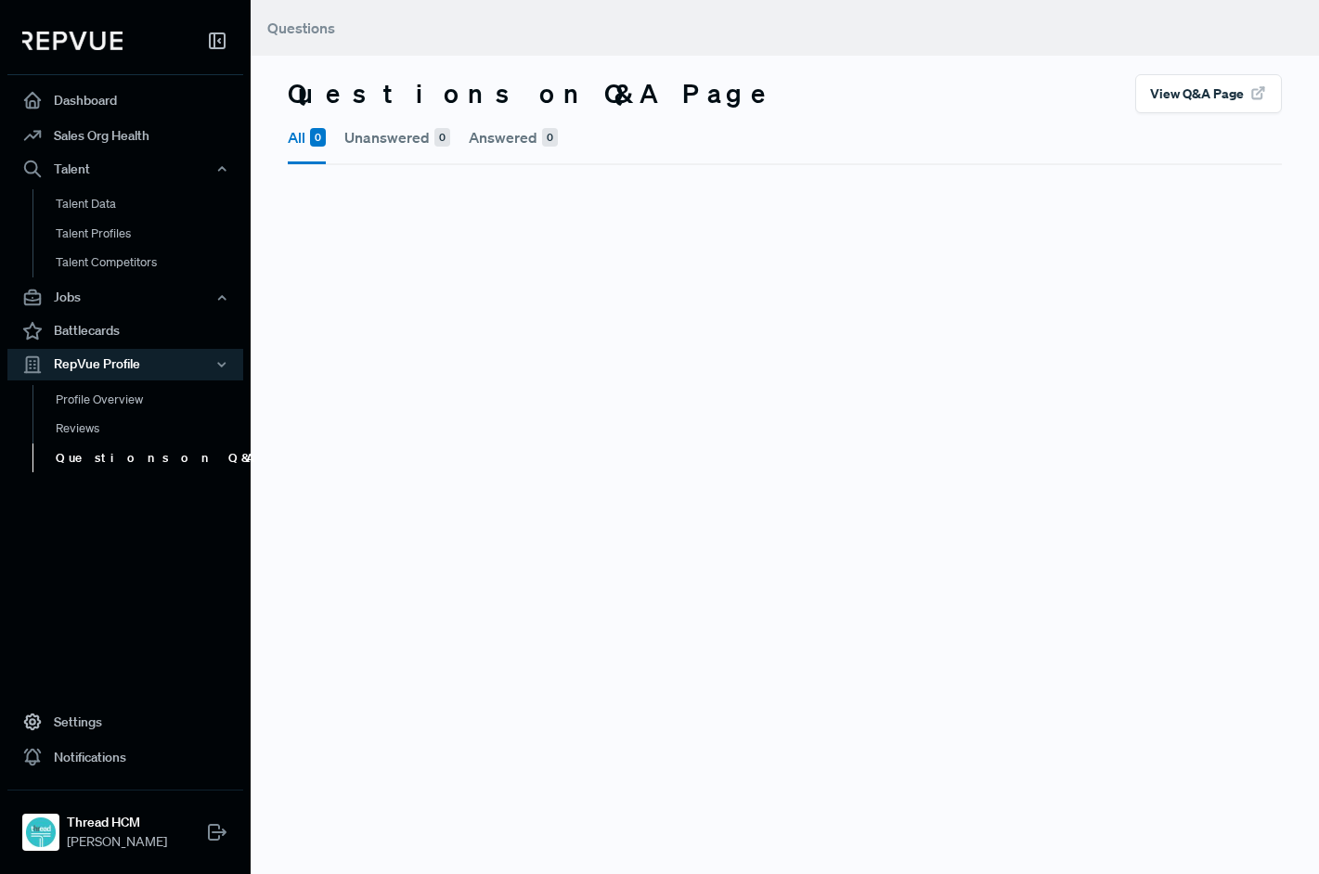  Describe the element at coordinates (125, 136) in the screenshot. I see `a: Sales Org Health` at that location.